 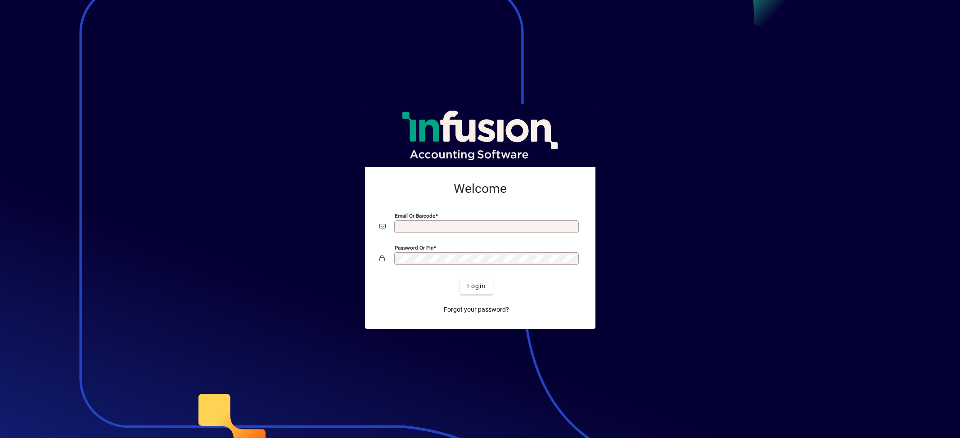 What do you see at coordinates (476, 310) in the screenshot?
I see `span: Forgot your password?` at bounding box center [476, 310].